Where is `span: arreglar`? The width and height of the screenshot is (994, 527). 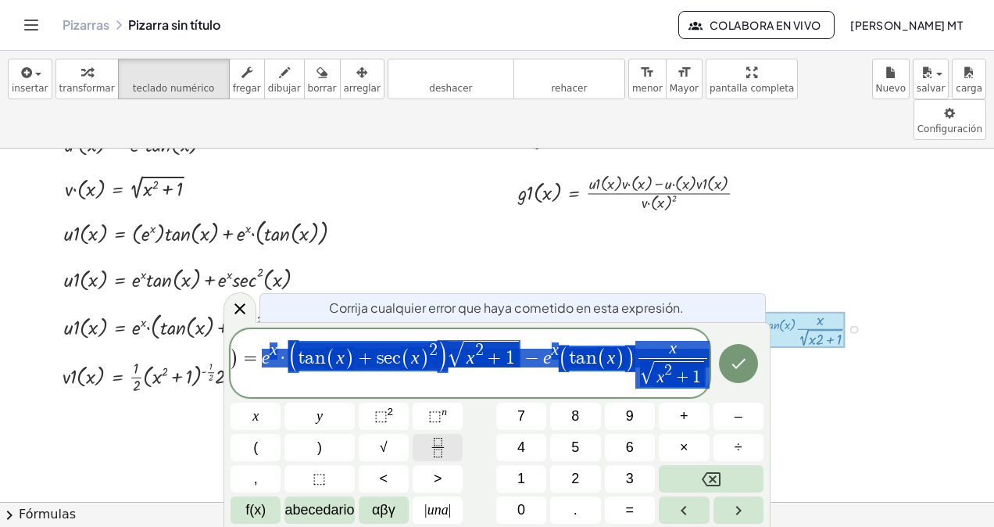 span: arreglar is located at coordinates (362, 88).